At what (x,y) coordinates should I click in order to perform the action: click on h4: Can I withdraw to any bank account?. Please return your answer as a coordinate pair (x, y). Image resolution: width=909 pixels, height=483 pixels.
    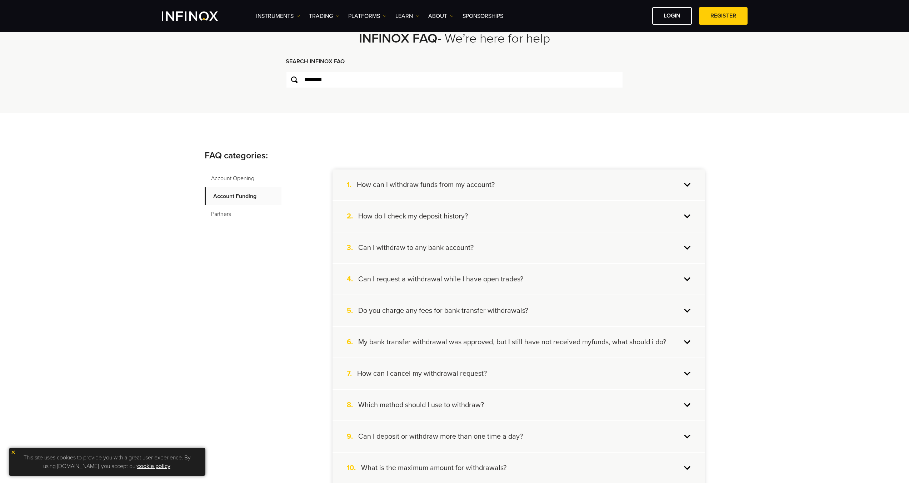
    Looking at the image, I should click on (416, 248).